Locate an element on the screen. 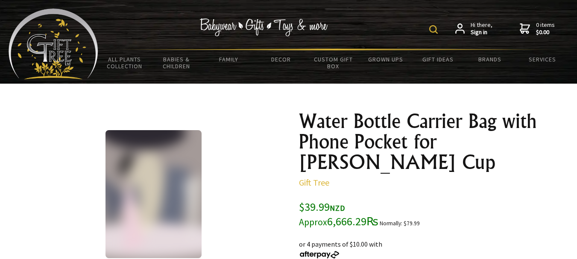 This screenshot has height=259, width=577. a: Gift Ideas is located at coordinates (438, 59).